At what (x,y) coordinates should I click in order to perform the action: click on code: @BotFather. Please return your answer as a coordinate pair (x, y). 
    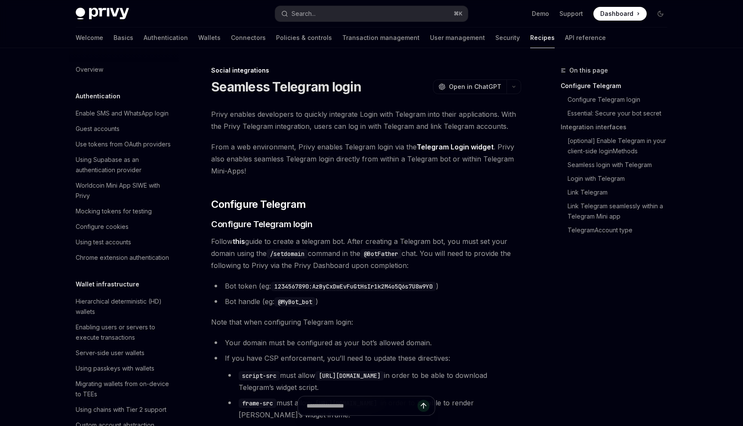
    Looking at the image, I should click on (381, 254).